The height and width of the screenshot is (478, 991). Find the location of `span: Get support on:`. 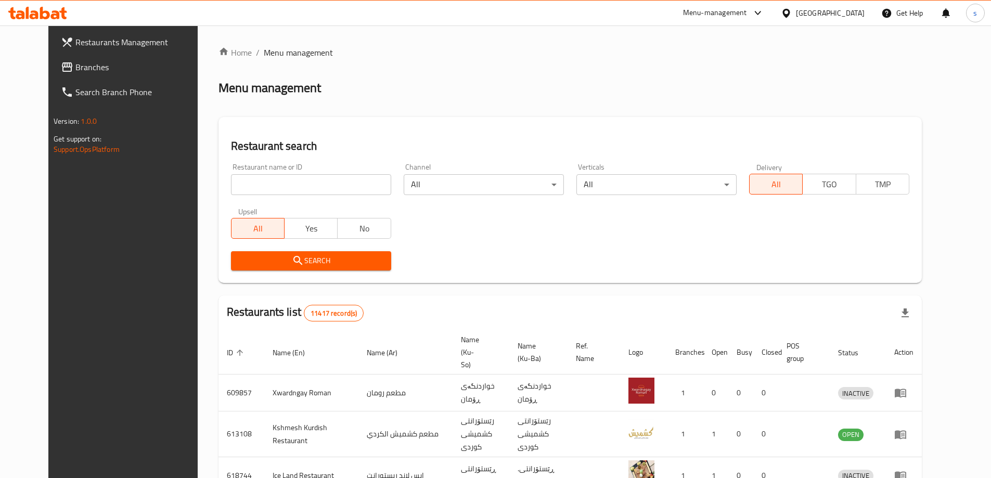

span: Get support on: is located at coordinates (77, 139).